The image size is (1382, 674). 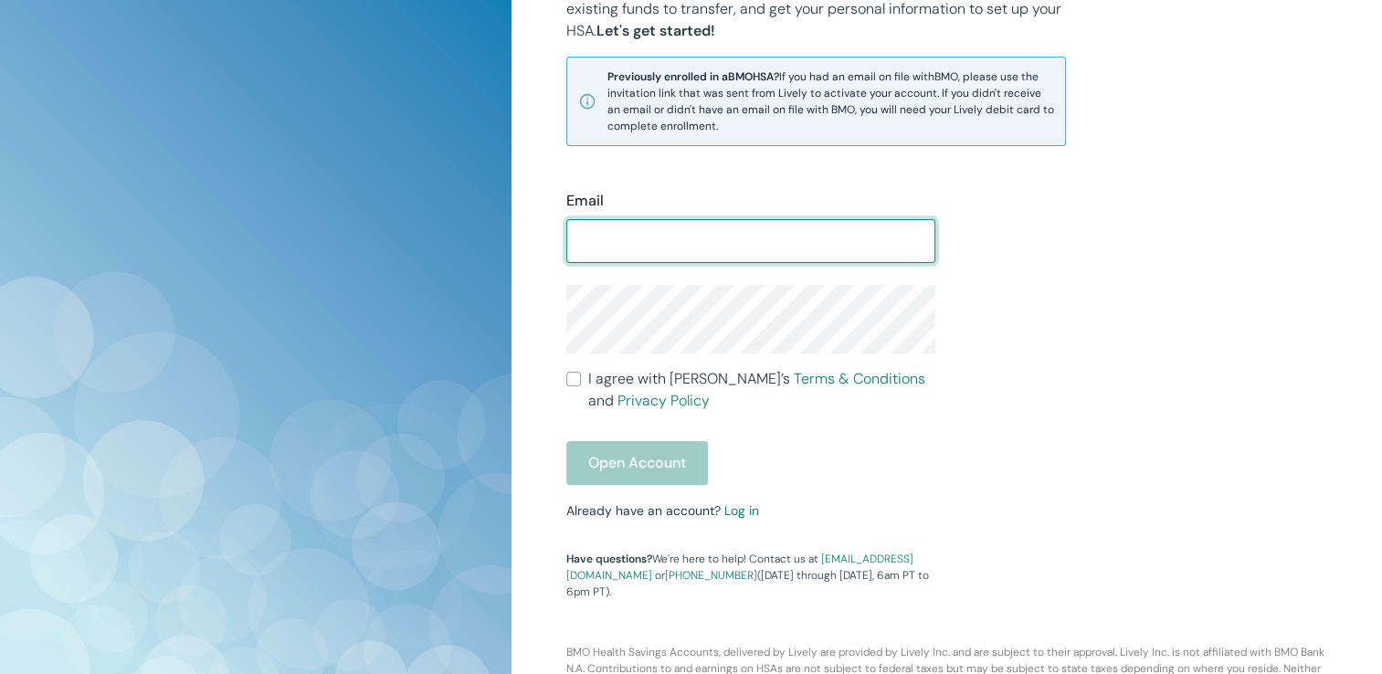 I want to click on label: Email, so click(x=584, y=201).